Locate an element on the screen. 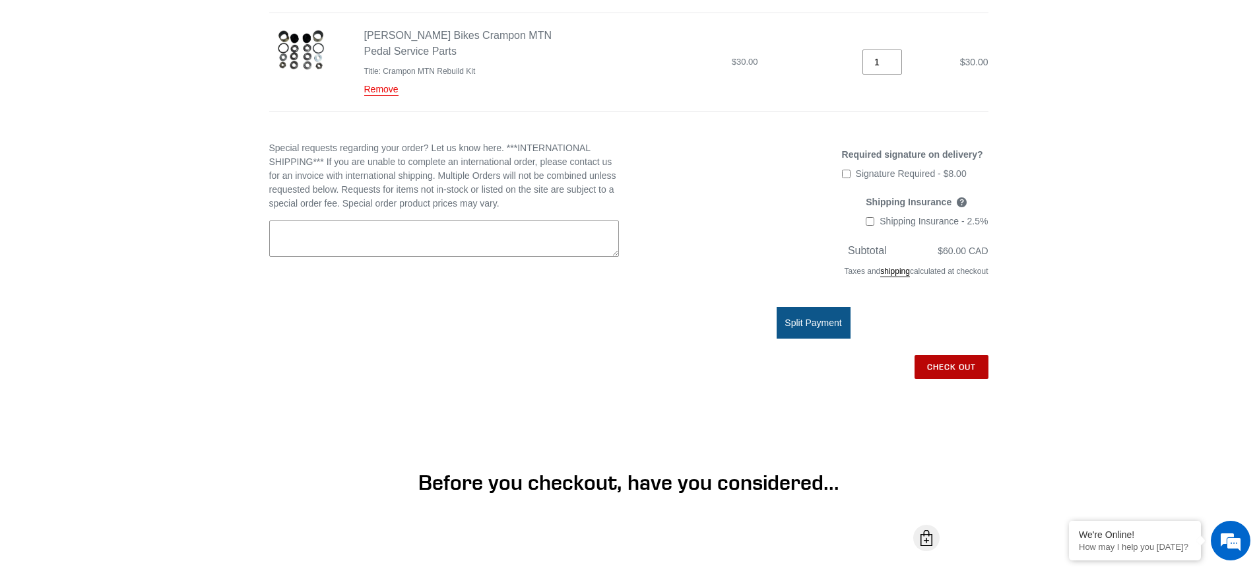 The width and height of the screenshot is (1257, 567). span: Shipping Insurance - 2.5% is located at coordinates (933, 221).